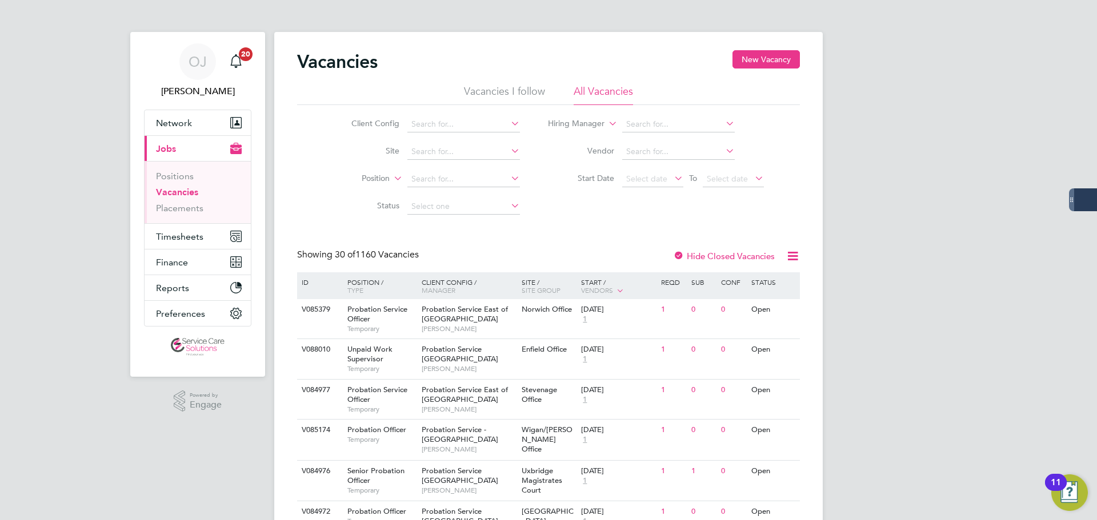  I want to click on div: Showing, so click(359, 255).